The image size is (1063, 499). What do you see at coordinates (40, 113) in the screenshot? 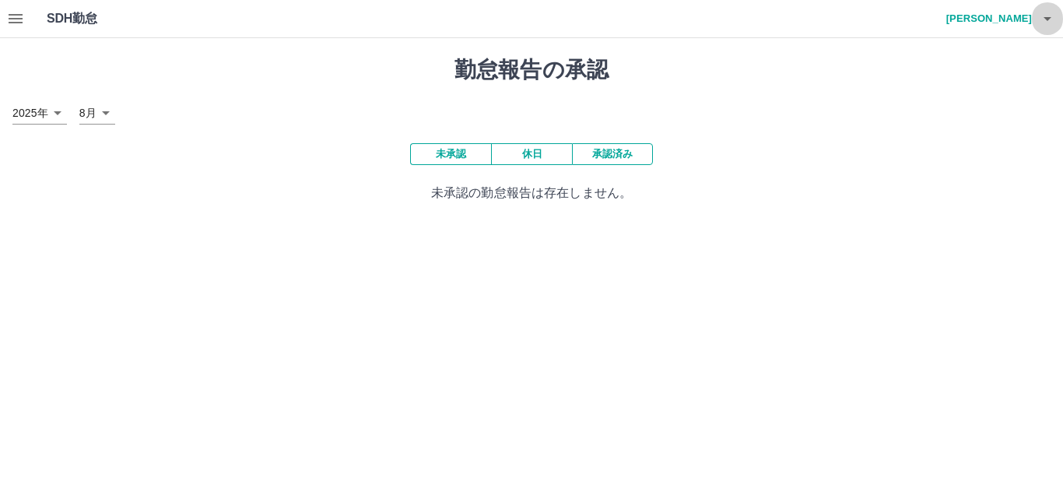
I see `div: 2025年` at bounding box center [40, 113].